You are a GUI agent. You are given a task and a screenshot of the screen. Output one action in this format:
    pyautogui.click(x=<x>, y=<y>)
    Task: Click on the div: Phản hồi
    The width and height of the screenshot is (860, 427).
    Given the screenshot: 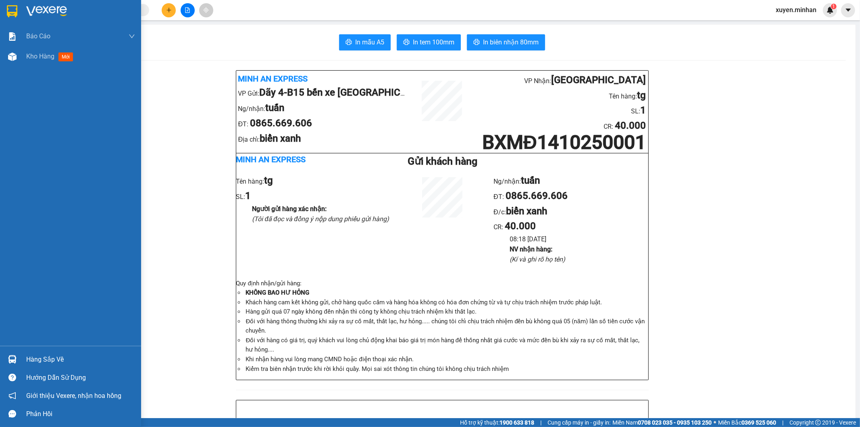 What is the action you would take?
    pyautogui.click(x=81, y=414)
    